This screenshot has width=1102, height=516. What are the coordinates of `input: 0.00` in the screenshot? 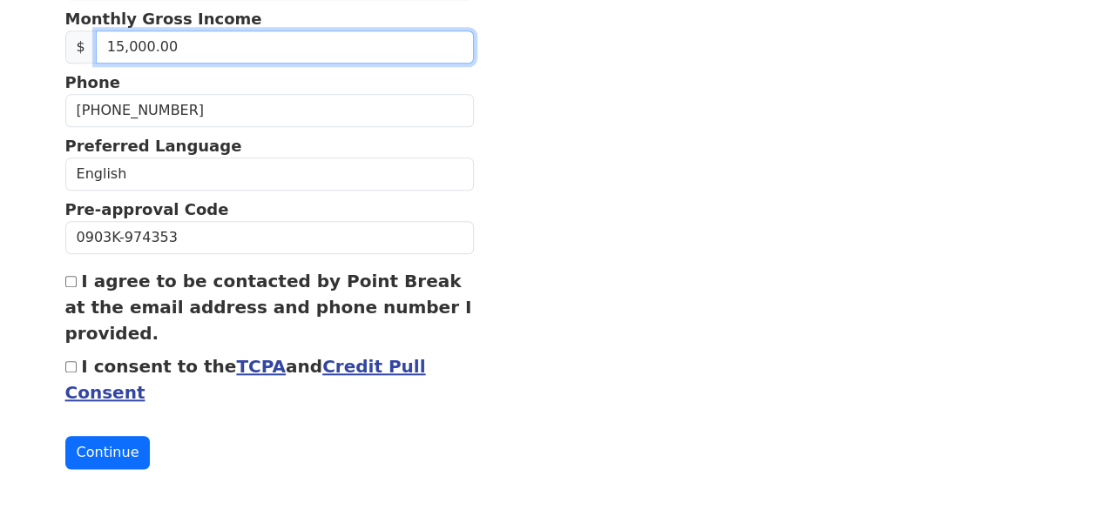 It's located at (285, 47).